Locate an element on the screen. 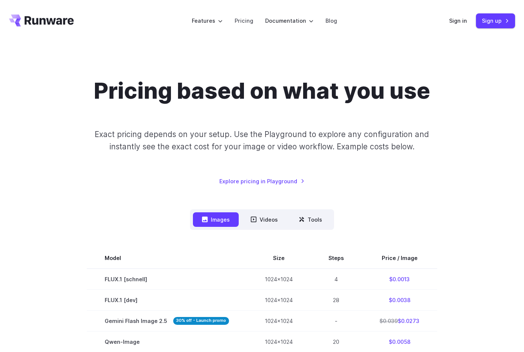 This screenshot has height=352, width=524. td: FLUX.1 [dev] is located at coordinates (167, 300).